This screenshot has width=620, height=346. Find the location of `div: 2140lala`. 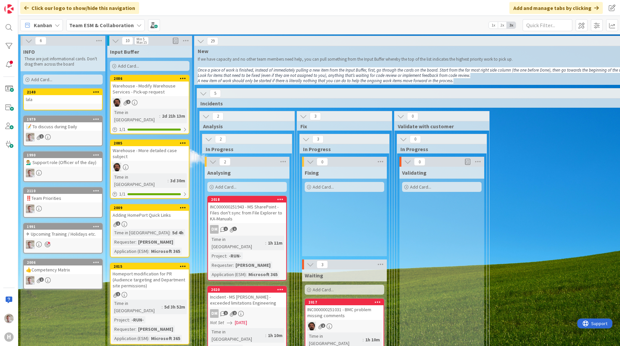

div: 2140lala is located at coordinates (63, 96).